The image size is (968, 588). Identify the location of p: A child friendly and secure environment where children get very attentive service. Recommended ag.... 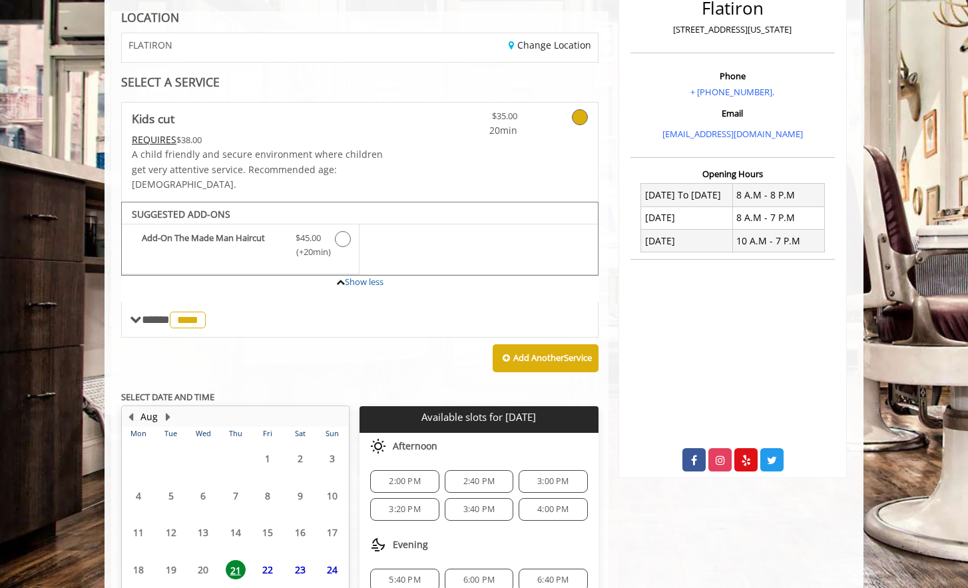
(266, 169).